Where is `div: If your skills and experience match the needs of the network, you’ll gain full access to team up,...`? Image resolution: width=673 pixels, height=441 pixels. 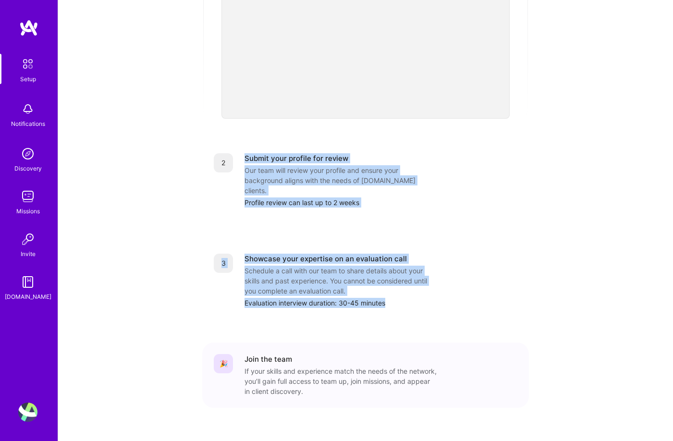
div: If your skills and experience match the needs of the network, you’ll gain full access to team up,... is located at coordinates (341, 381).